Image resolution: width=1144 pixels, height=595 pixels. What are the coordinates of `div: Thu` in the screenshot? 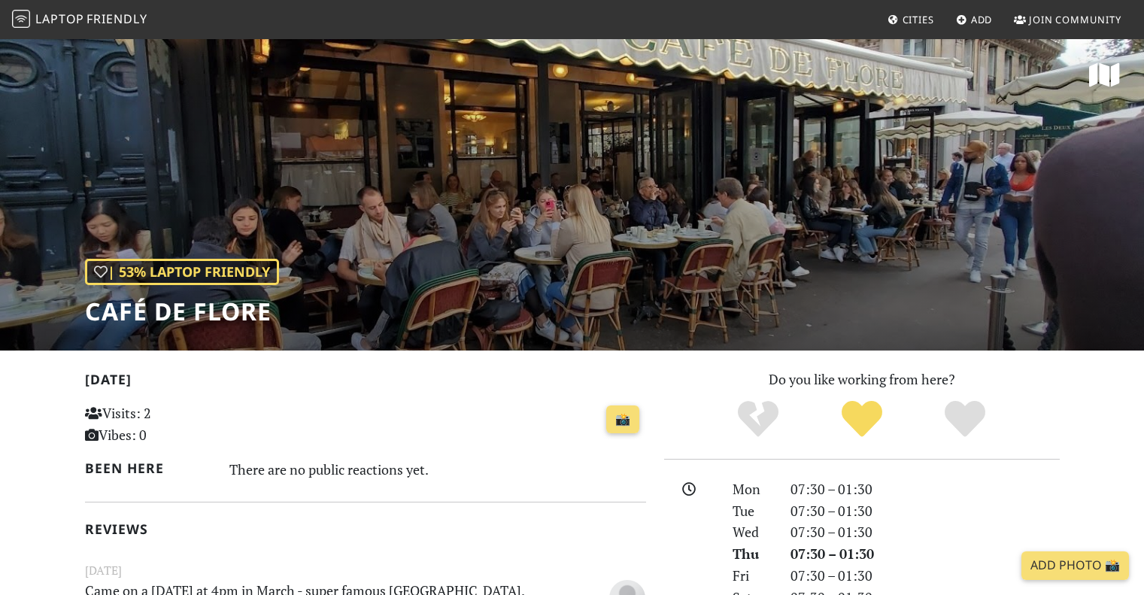 It's located at (752, 554).